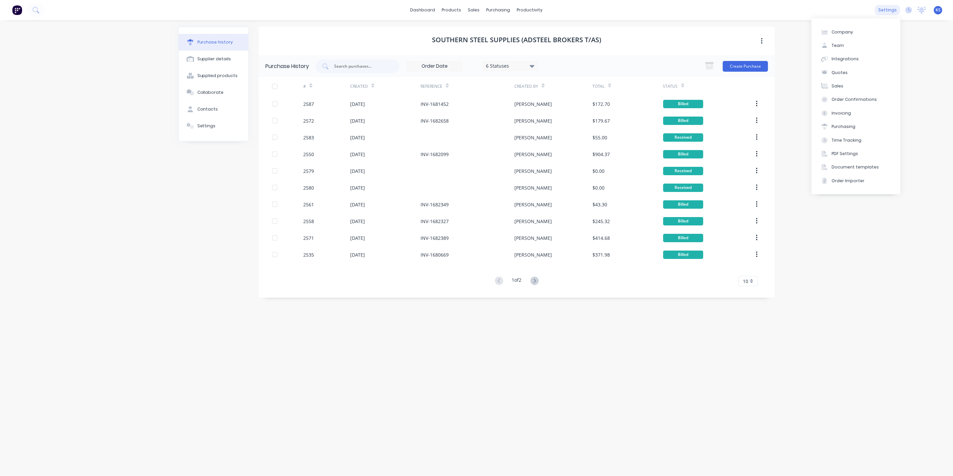 The width and height of the screenshot is (953, 476). What do you see at coordinates (848, 181) in the screenshot?
I see `div: Order Importer` at bounding box center [848, 181].